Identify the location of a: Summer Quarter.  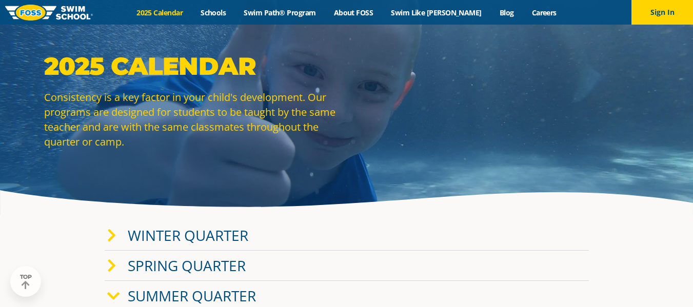
(192, 296).